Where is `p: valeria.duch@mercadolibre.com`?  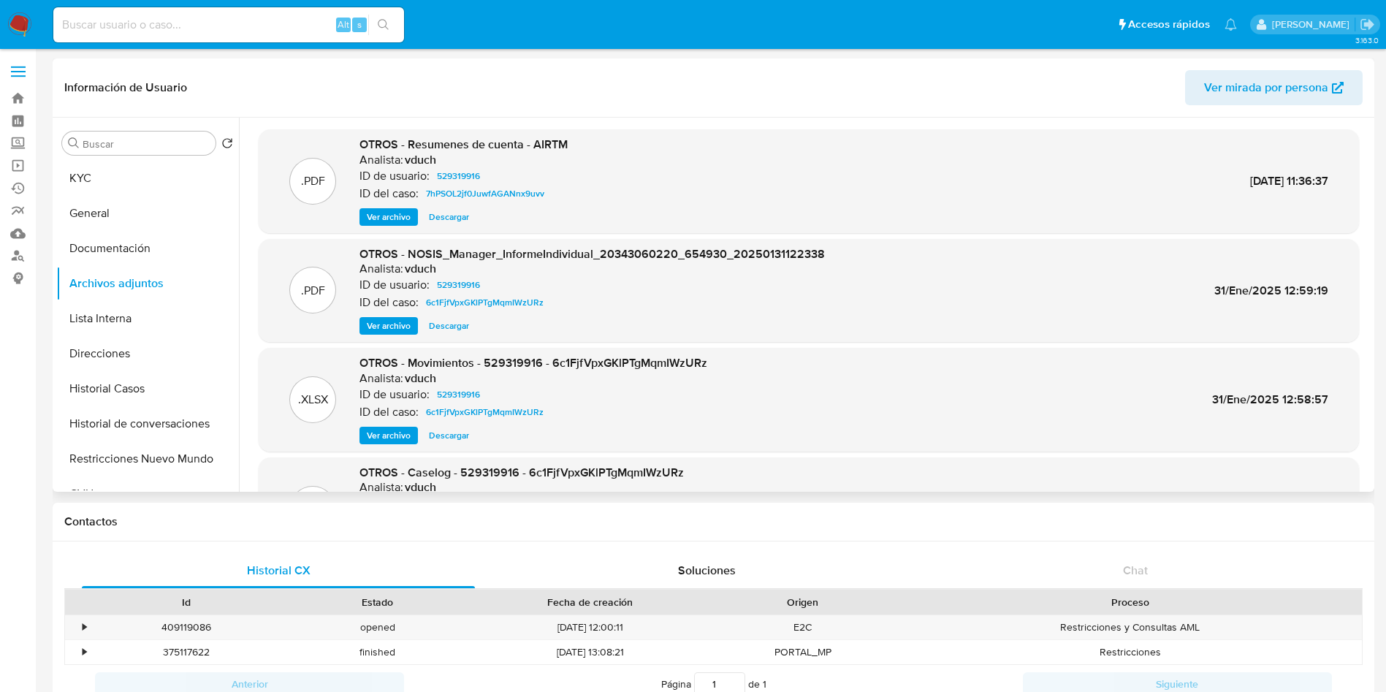 p: valeria.duch@mercadolibre.com is located at coordinates (1313, 24).